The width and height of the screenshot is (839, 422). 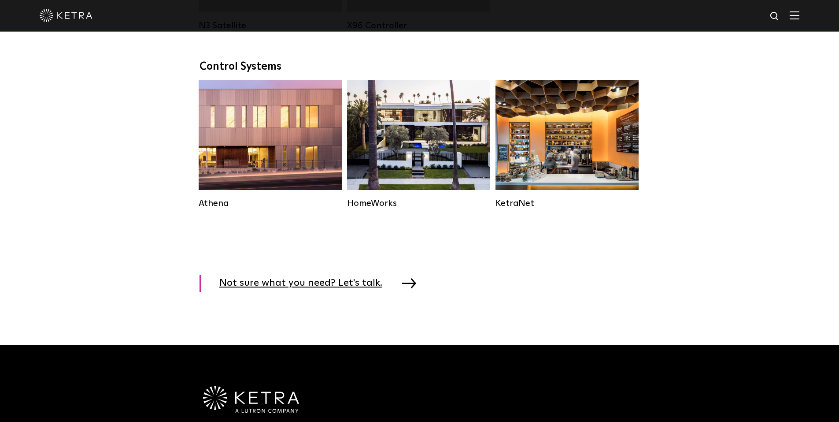 What do you see at coordinates (270, 203) in the screenshot?
I see `div: Athena` at bounding box center [270, 203].